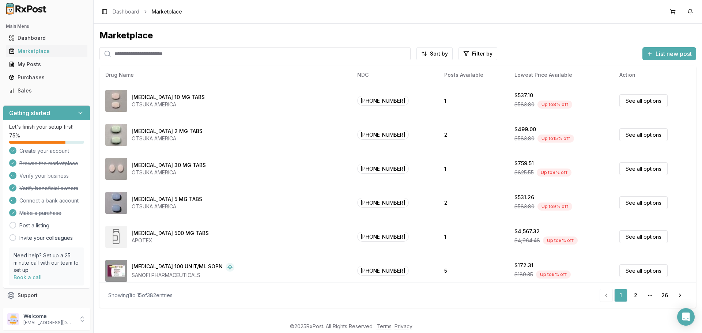 This screenshot has height=333, width=702. I want to click on img: Abilify 2 MG TABS, so click(116, 135).